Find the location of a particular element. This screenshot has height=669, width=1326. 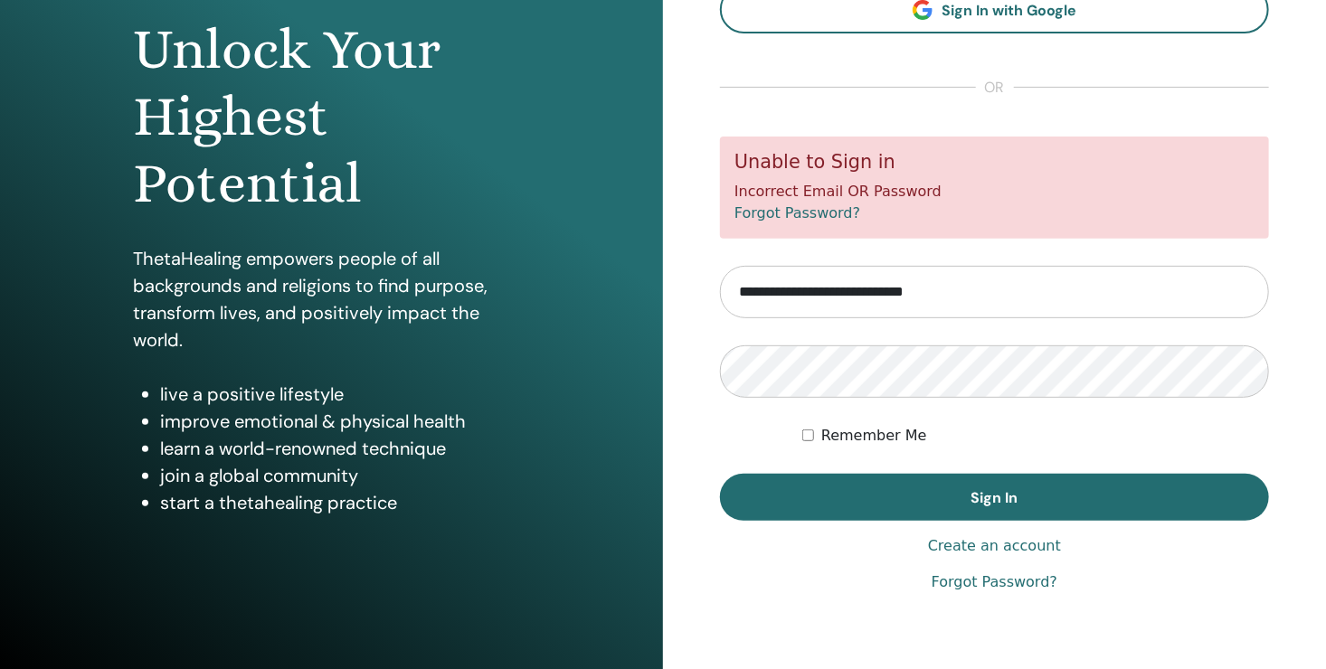

span: or is located at coordinates (995, 88).